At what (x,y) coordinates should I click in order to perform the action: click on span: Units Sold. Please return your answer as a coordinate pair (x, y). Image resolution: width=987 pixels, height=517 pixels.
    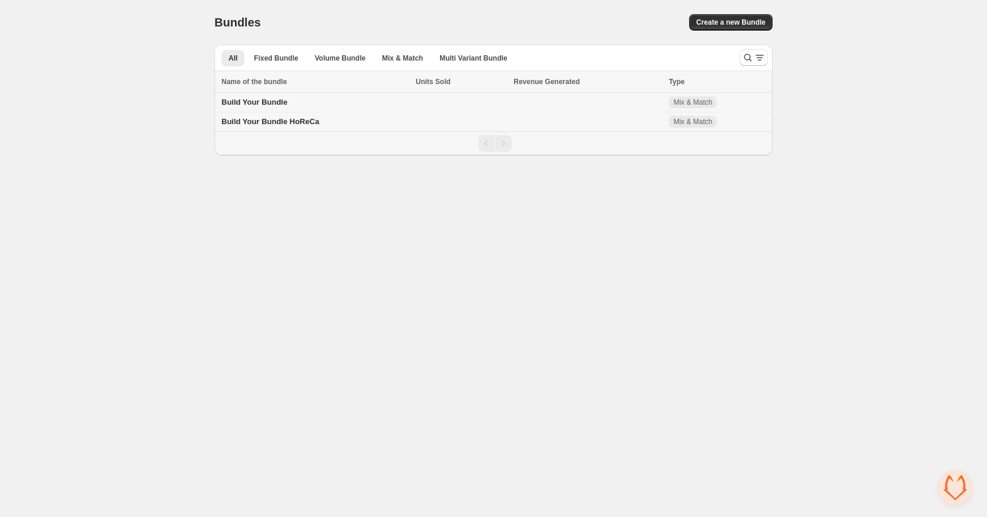
    Looking at the image, I should click on (433, 82).